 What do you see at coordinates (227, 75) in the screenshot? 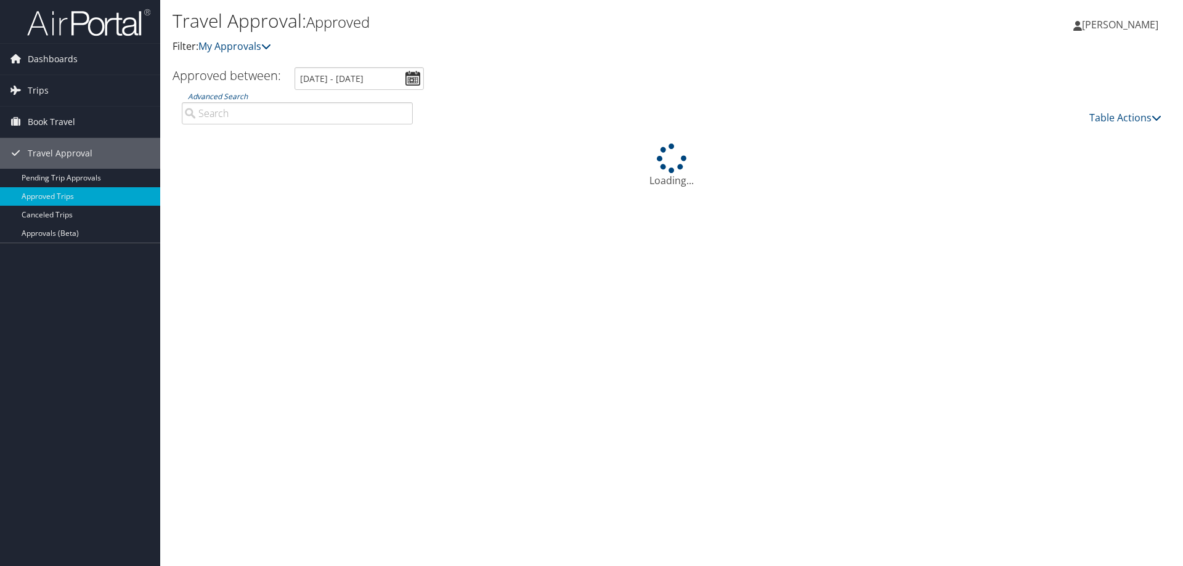
I see `h3: Approved between:` at bounding box center [227, 75].